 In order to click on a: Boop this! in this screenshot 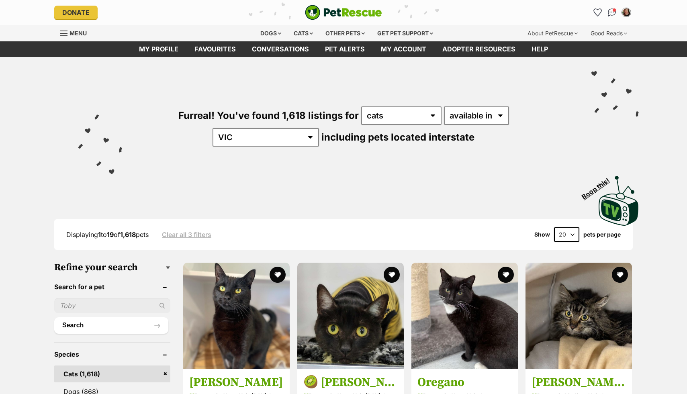, I will do `click(618, 198)`.